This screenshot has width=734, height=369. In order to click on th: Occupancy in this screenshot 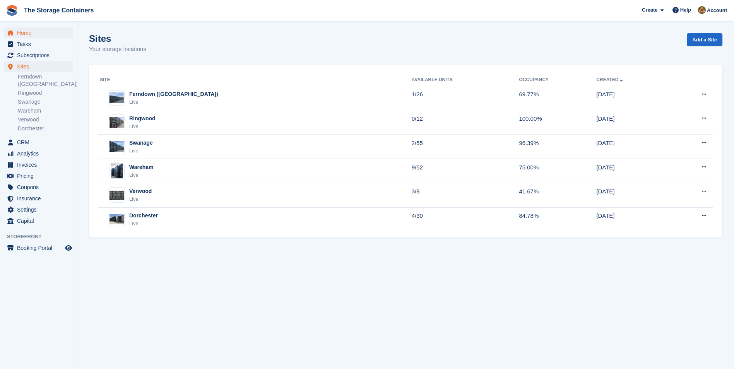, I will do `click(558, 80)`.